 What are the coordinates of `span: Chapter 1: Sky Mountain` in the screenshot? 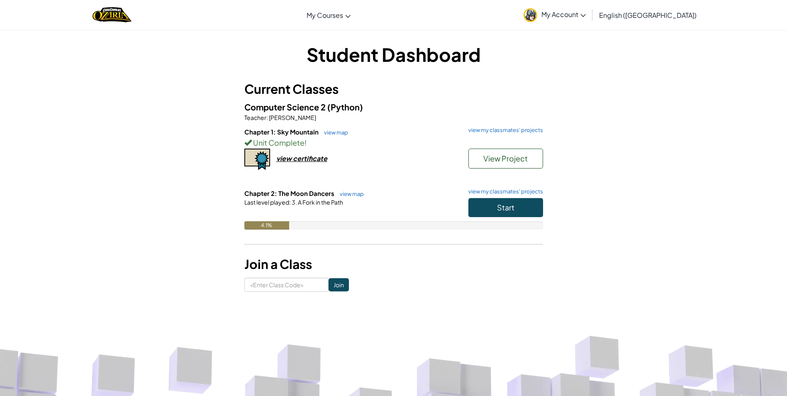 It's located at (282, 132).